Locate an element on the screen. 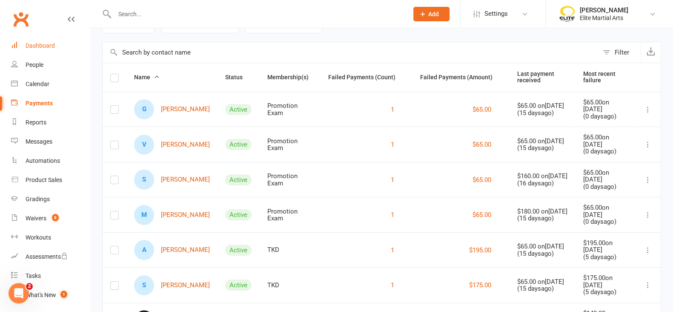  div: Product Sales is located at coordinates (44, 180).